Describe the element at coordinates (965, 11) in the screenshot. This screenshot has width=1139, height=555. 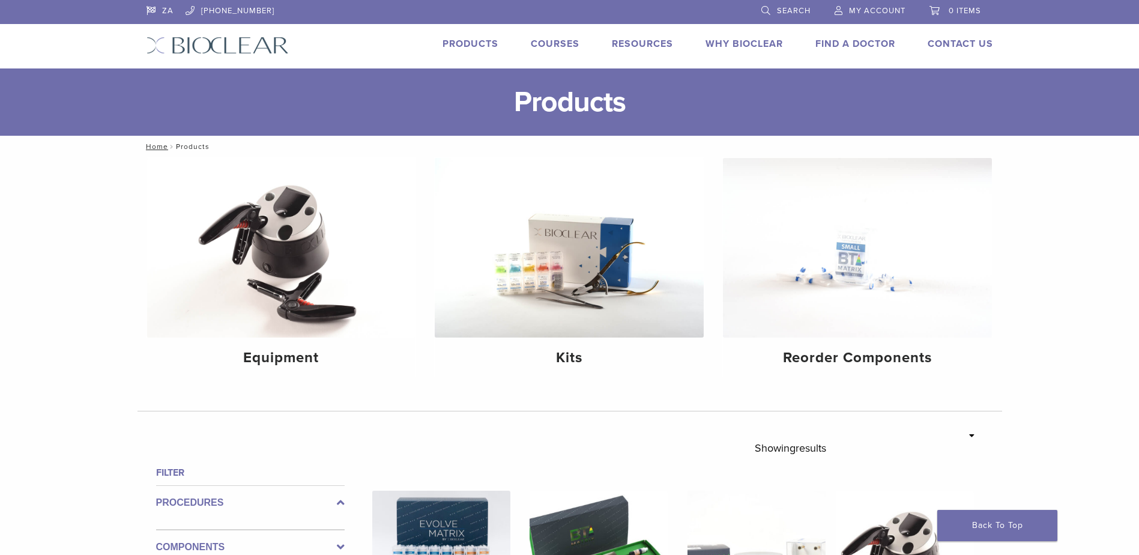
I see `span: 0 items` at that location.